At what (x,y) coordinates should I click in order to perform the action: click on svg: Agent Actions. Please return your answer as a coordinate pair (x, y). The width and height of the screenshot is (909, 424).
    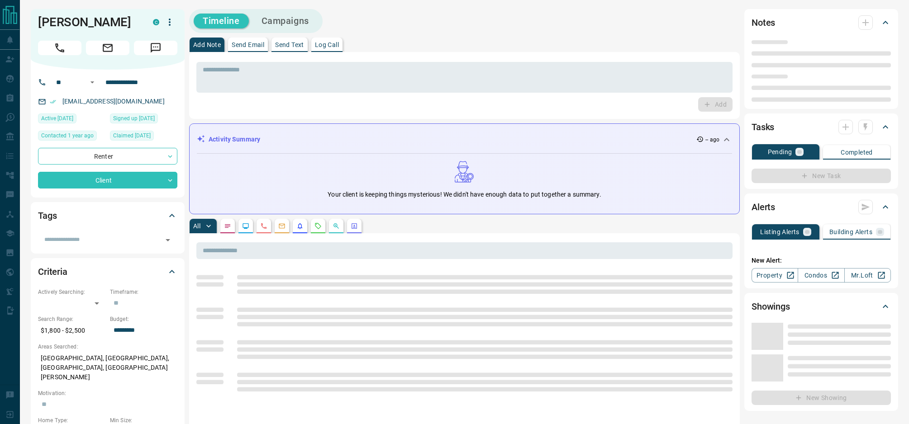
    Looking at the image, I should click on (354, 226).